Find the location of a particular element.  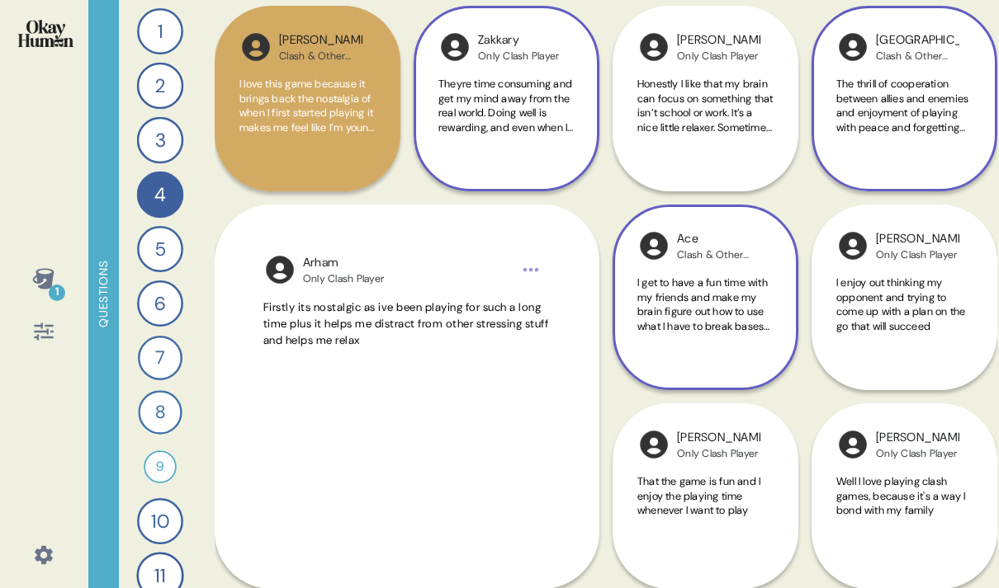

span: Honestly I like that my brain can focus on something that isn’t school or work. It’s a nice littl... is located at coordinates (705, 120).